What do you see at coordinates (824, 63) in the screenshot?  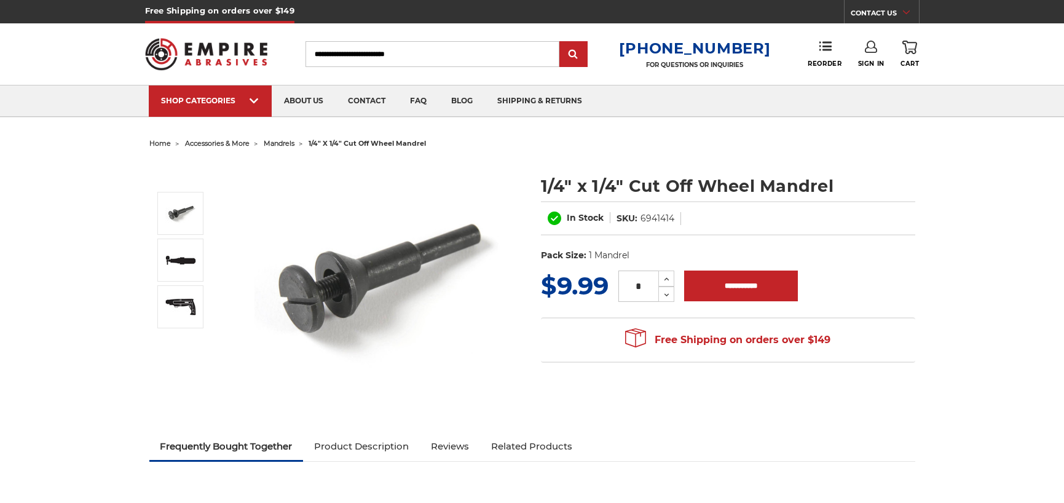 I see `span: Reorder` at bounding box center [824, 63].